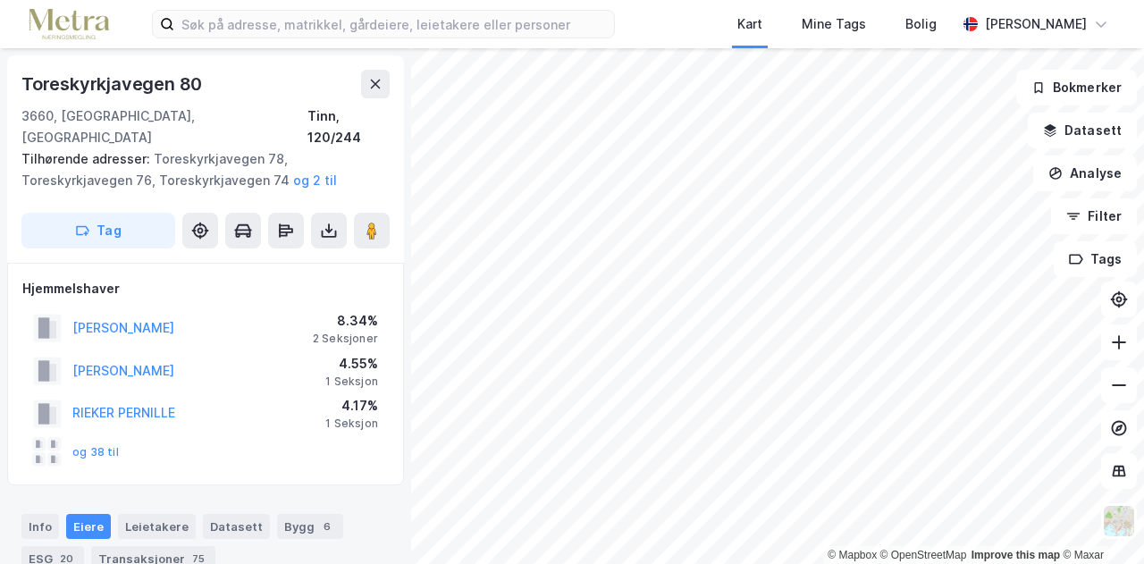 The height and width of the screenshot is (564, 1144). I want to click on button: Filter, so click(1094, 216).